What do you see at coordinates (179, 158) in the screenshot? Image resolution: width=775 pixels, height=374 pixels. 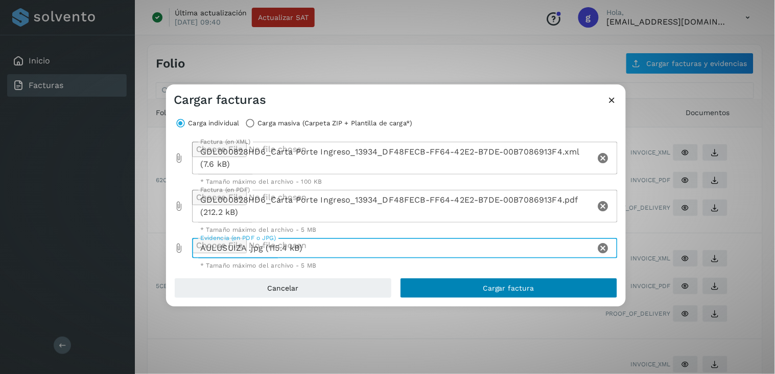 I see `i: Factura (en XML) prepended action` at bounding box center [179, 158].